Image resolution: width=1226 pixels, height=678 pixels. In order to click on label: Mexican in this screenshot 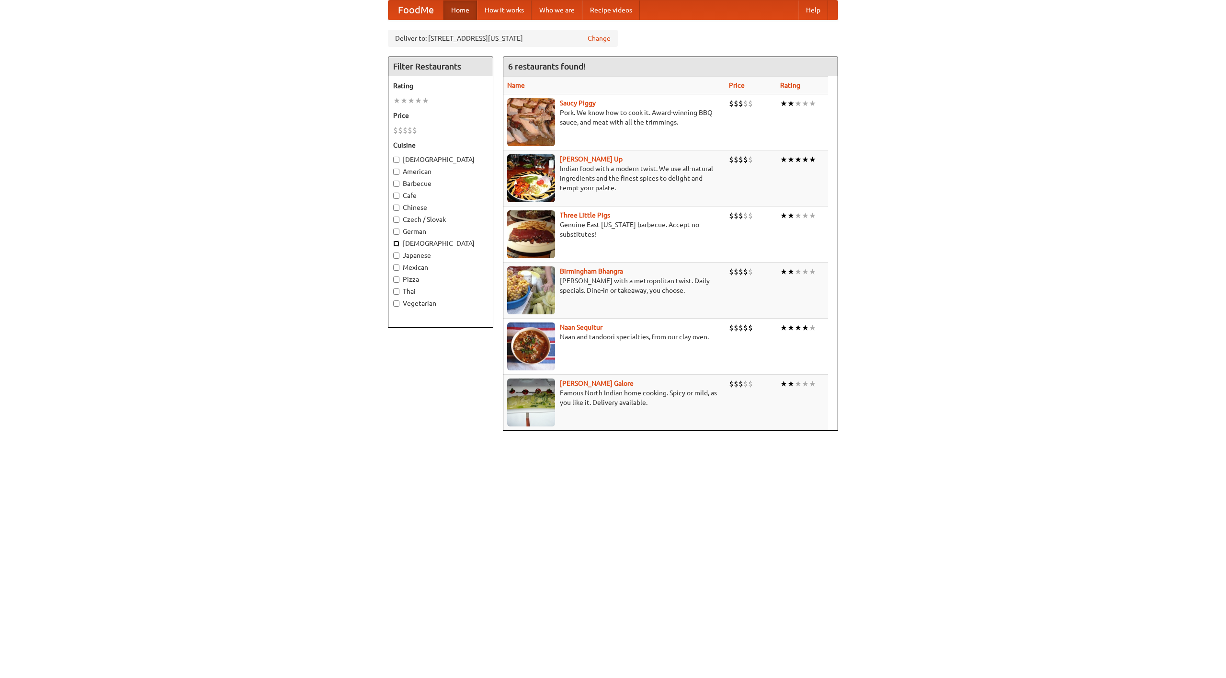, I will do `click(441, 267)`.